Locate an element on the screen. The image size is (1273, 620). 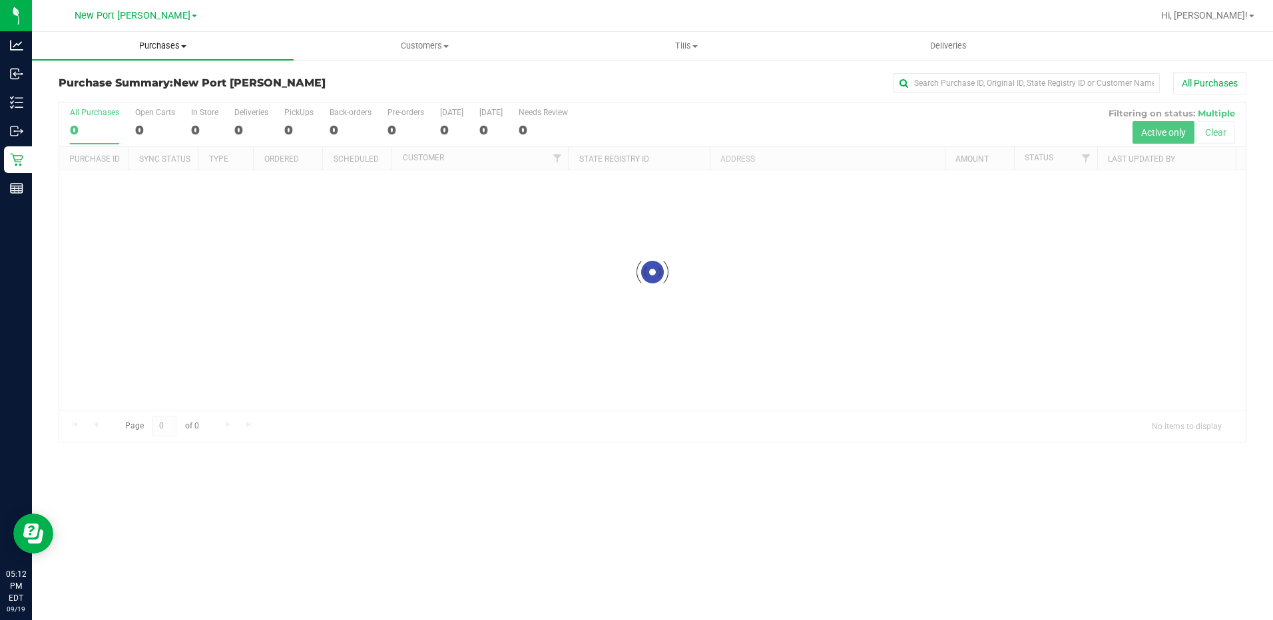
inline-svg: Analytics is located at coordinates (17, 45).